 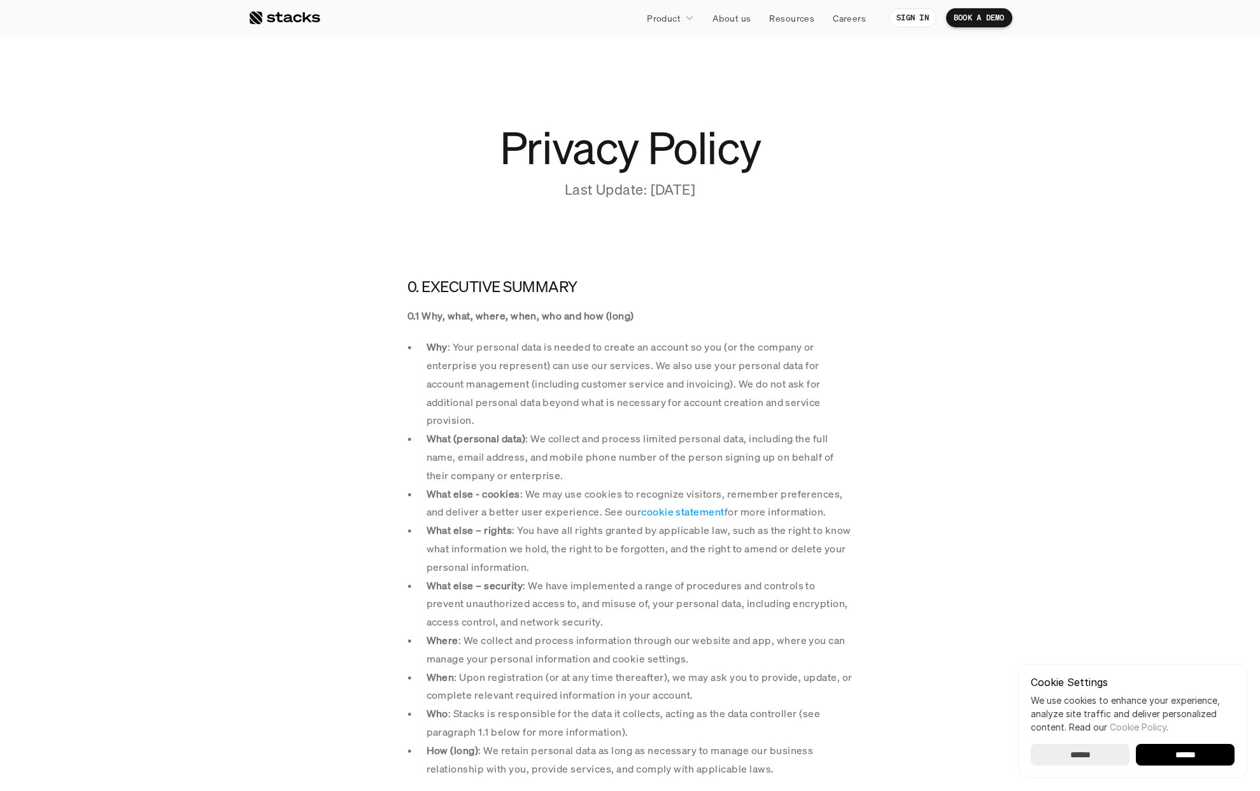 I want to click on p: Resources, so click(x=791, y=18).